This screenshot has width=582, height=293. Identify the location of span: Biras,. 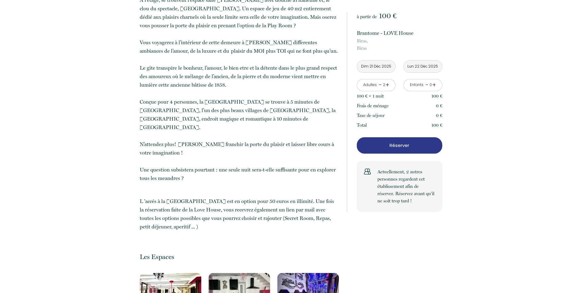
(400, 41).